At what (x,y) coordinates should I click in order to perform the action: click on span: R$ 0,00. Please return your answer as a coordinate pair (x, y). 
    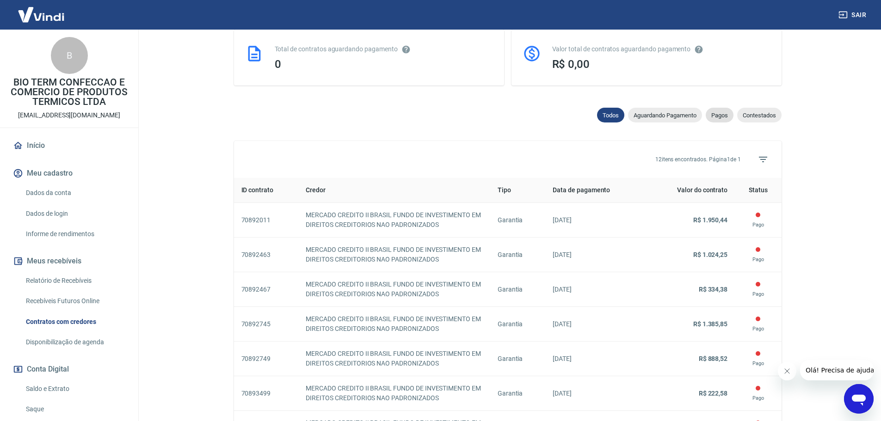
    Looking at the image, I should click on (571, 64).